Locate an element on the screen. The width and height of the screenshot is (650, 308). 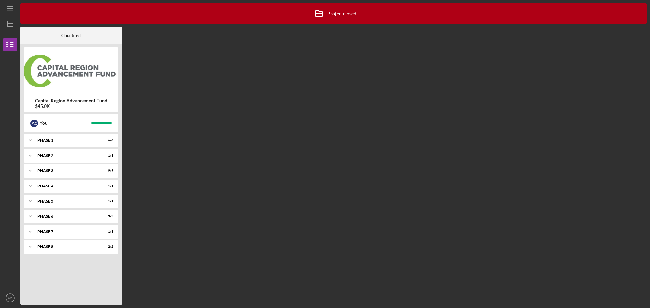
div: 2 / 2 is located at coordinates (107, 247).